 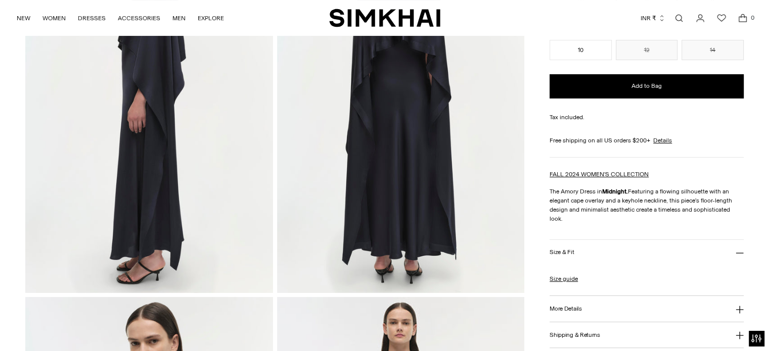 What do you see at coordinates (211, 18) in the screenshot?
I see `a: EXPLORE` at bounding box center [211, 18].